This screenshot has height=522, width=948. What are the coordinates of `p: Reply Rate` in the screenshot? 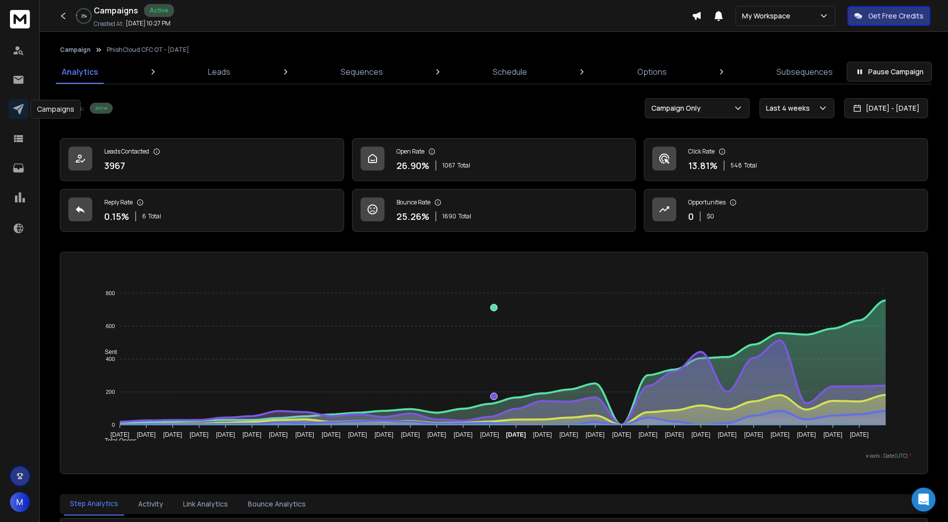 It's located at (118, 203).